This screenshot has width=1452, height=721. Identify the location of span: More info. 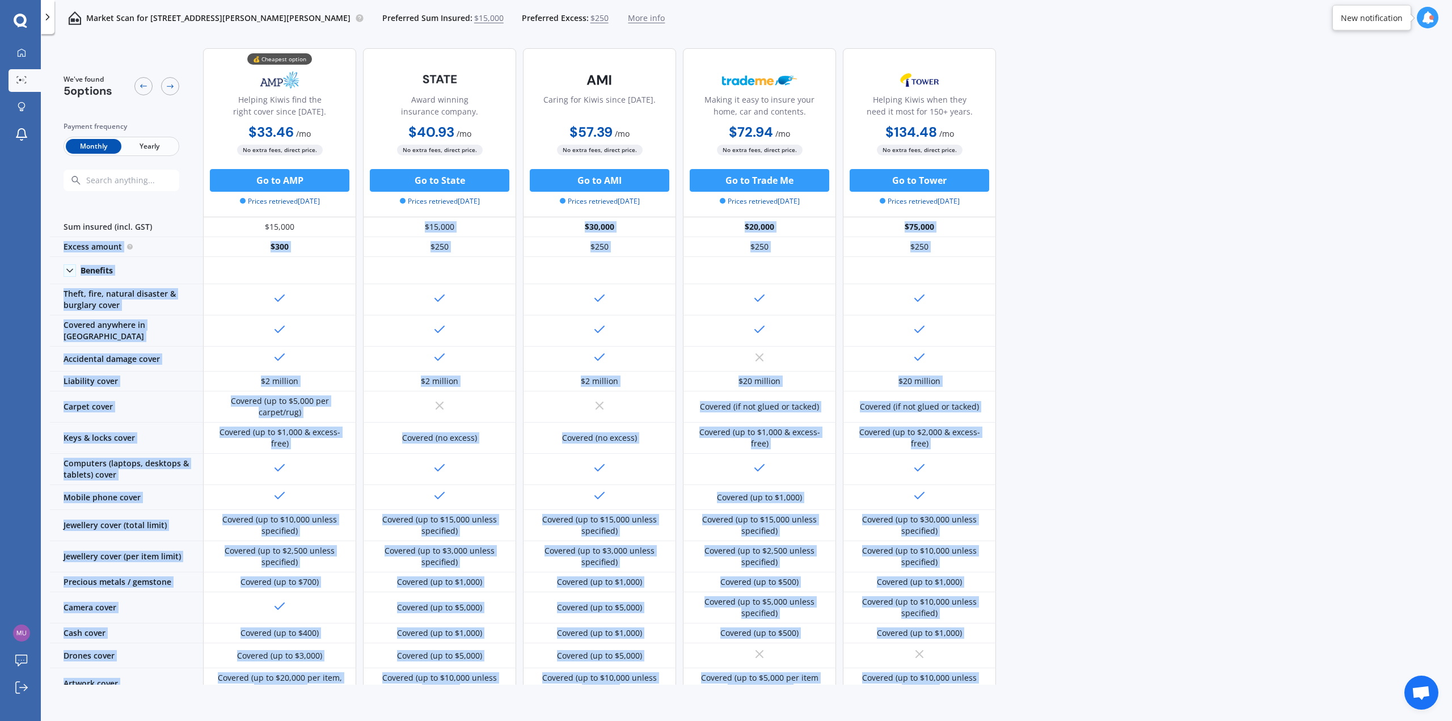
(646, 18).